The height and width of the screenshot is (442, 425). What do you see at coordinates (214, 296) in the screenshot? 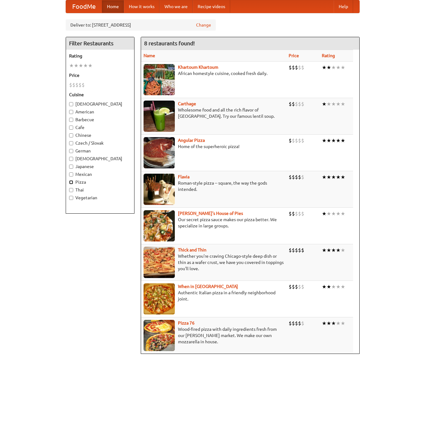
I see `p: Authentic Italian pizza in a friendly neighborhood joint.` at bounding box center [214, 296].